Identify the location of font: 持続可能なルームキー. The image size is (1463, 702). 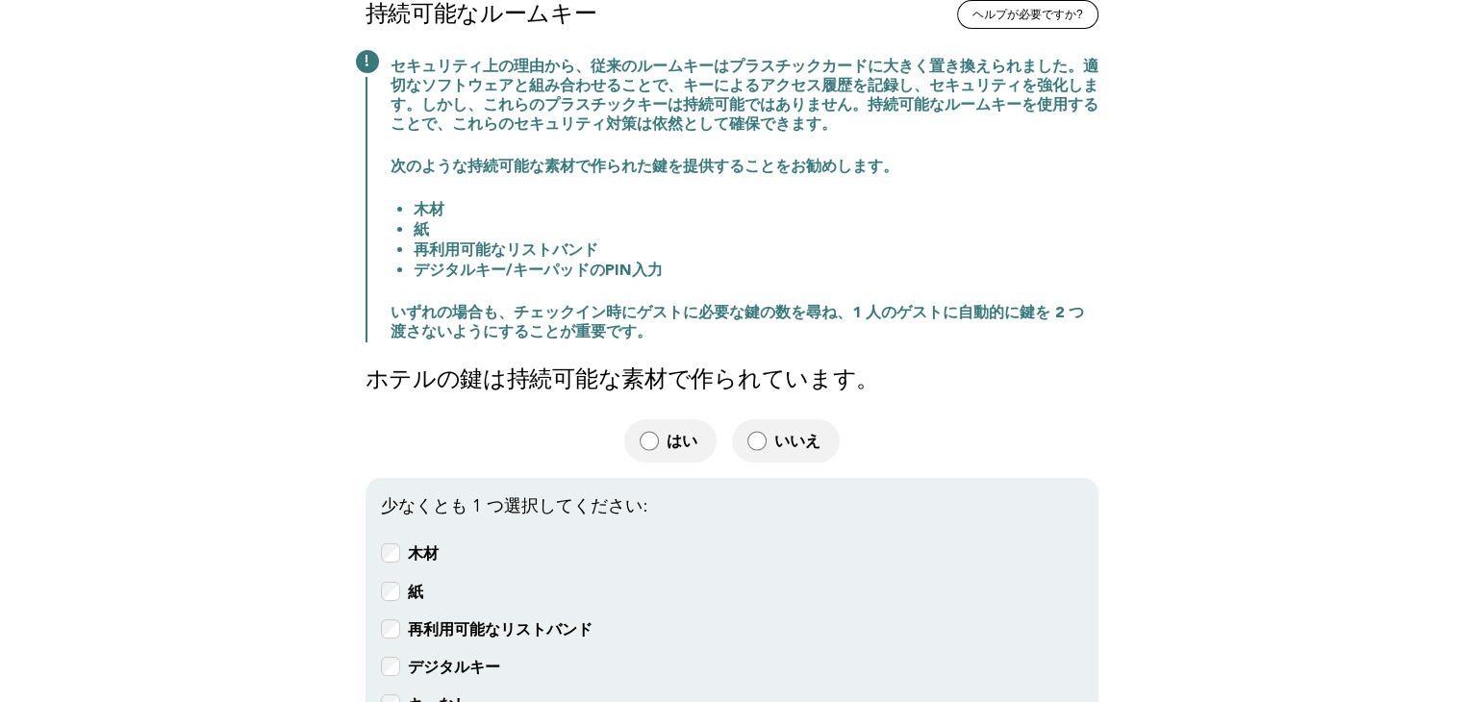
(481, 15).